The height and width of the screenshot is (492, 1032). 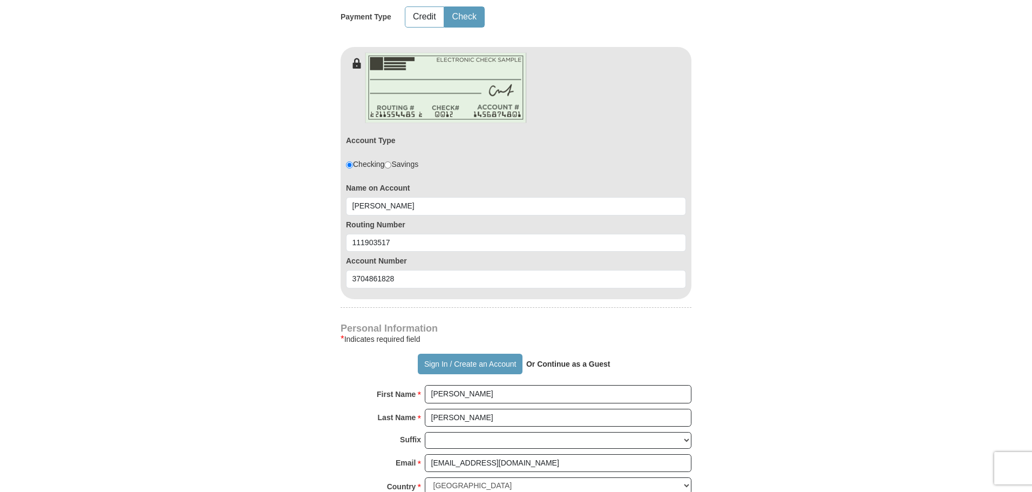 What do you see at coordinates (516, 261) in the screenshot?
I see `label: Account Number` at bounding box center [516, 261].